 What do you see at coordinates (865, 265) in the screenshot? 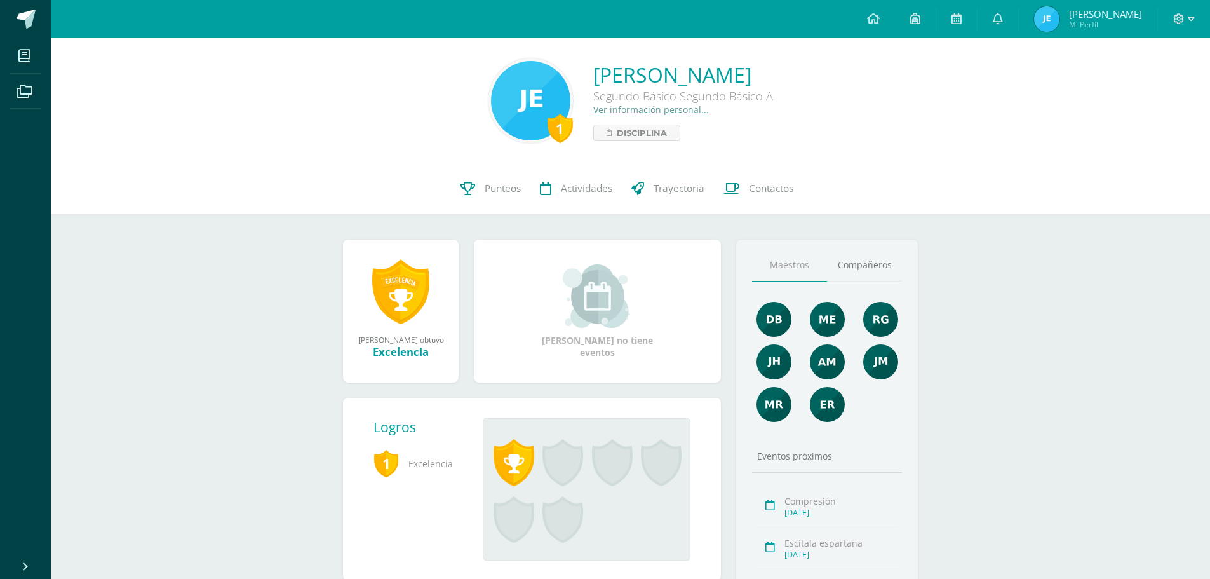
I see `a: Compañeros` at bounding box center [865, 265].